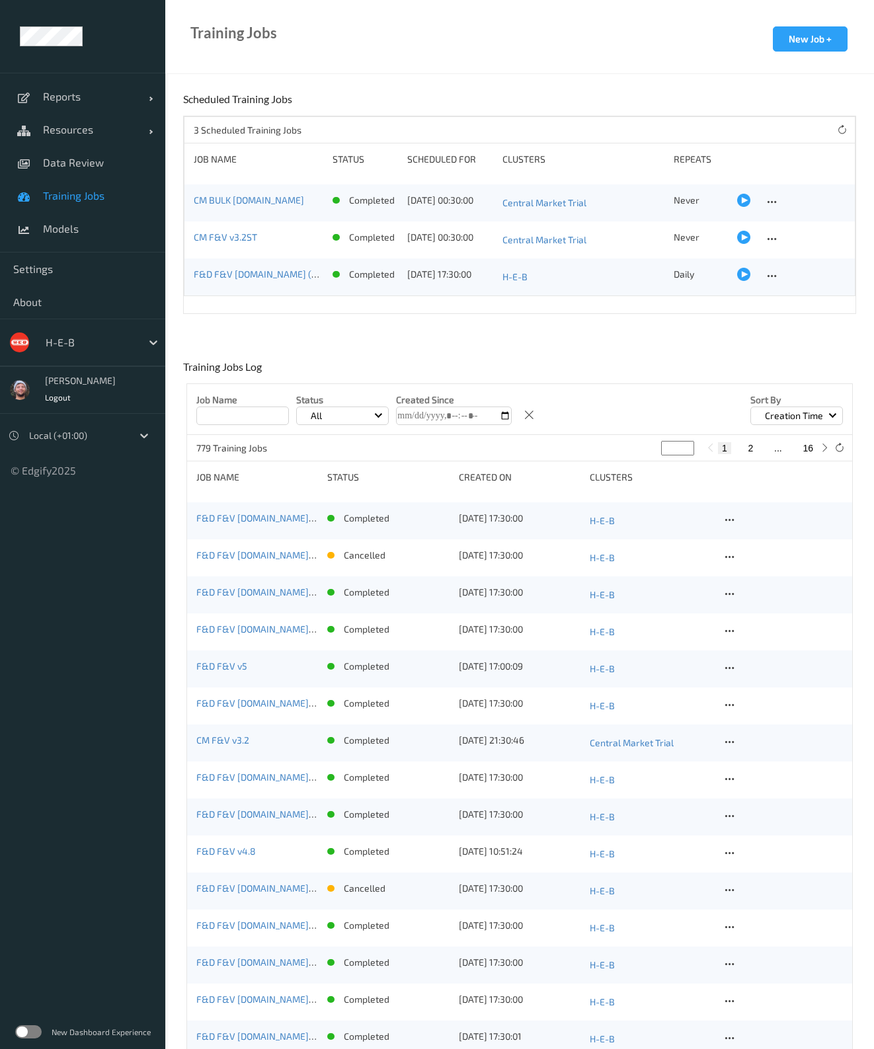  Describe the element at coordinates (450, 159) in the screenshot. I see `div: Scheduled for` at that location.